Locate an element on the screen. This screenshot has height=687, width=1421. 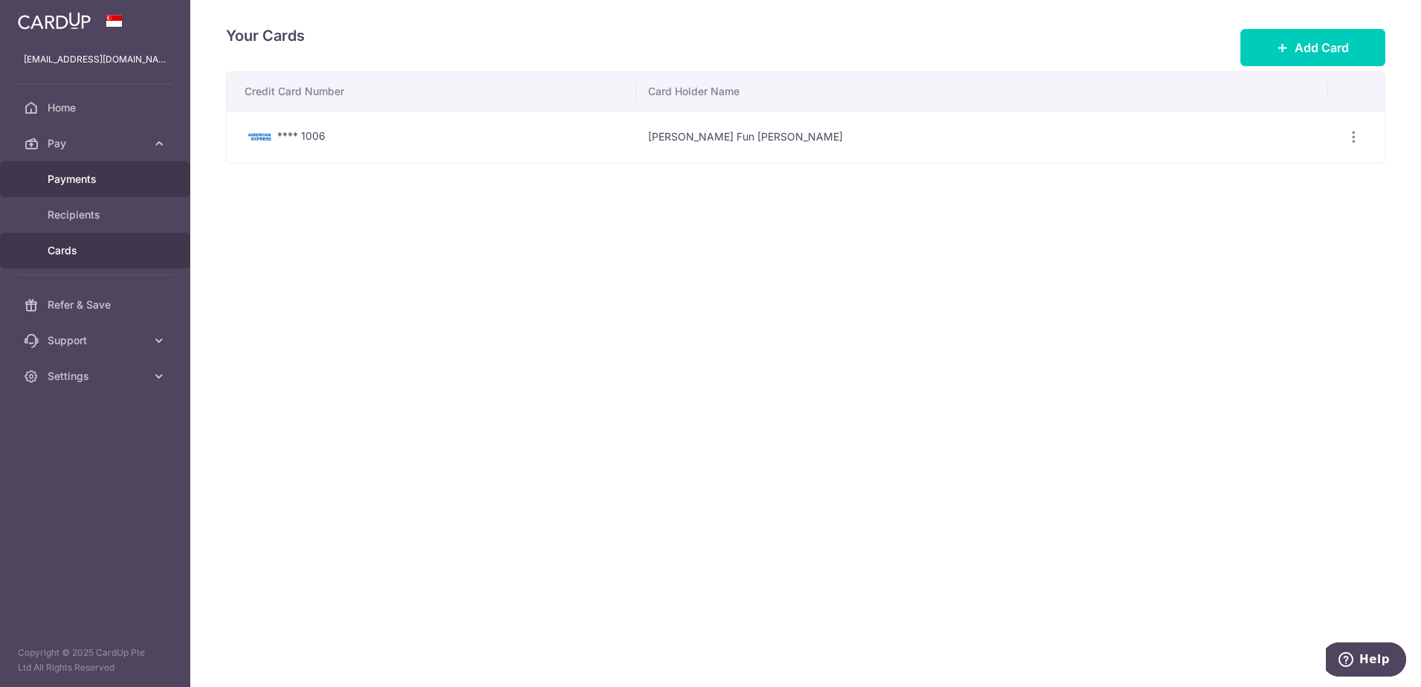
span: Pay is located at coordinates (97, 143).